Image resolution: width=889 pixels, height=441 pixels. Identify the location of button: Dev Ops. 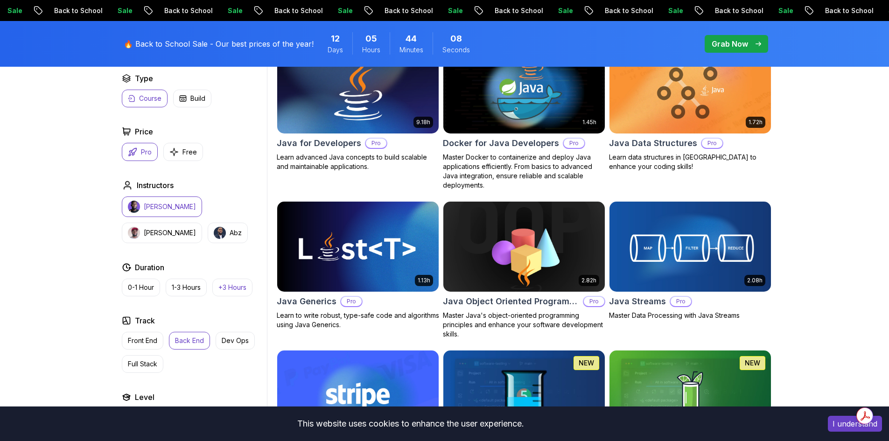
(235, 341).